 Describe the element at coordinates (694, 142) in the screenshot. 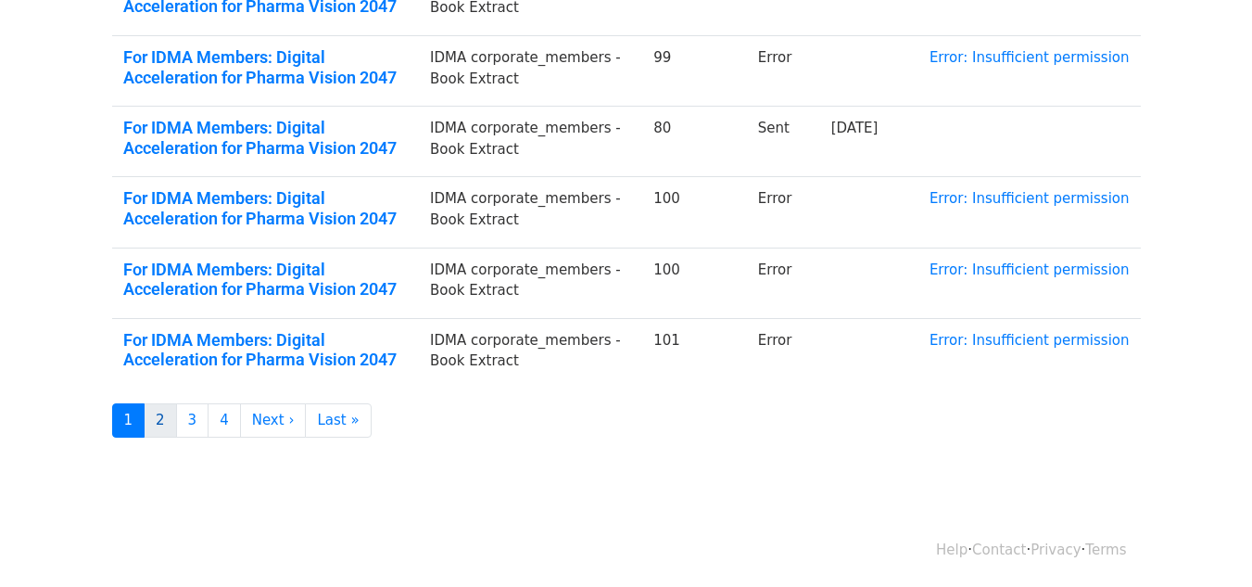

I see `td: 80` at that location.